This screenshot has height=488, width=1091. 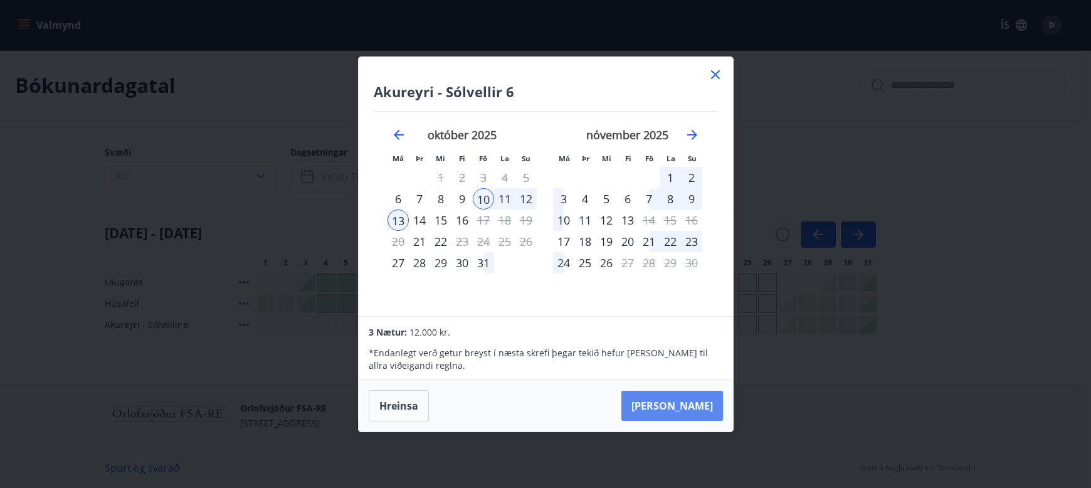 What do you see at coordinates (671, 242) in the screenshot?
I see `div: 22` at bounding box center [671, 242].